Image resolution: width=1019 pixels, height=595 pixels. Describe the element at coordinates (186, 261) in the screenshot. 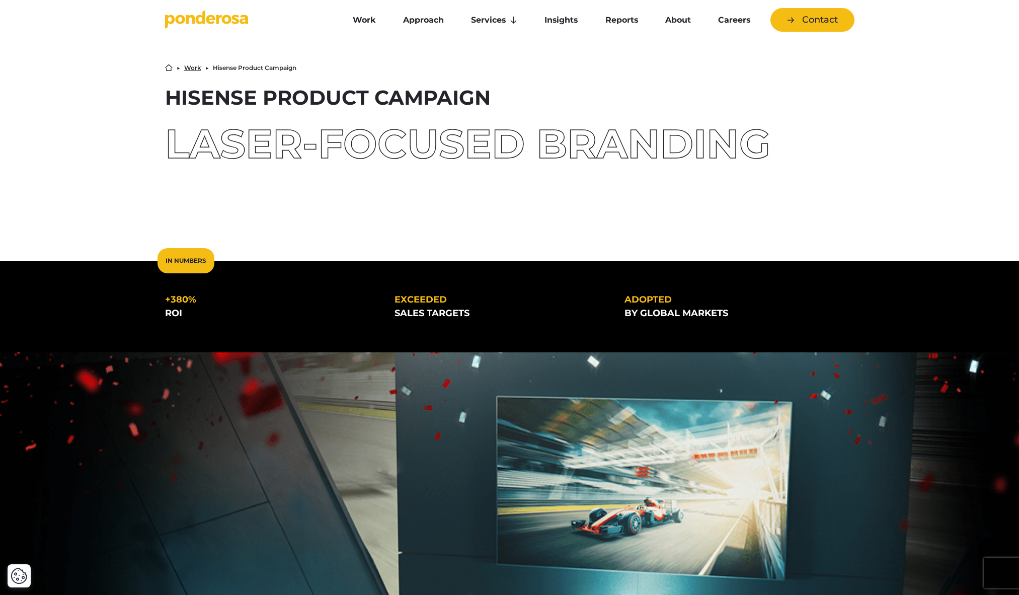

I see `div: In Numbers` at that location.